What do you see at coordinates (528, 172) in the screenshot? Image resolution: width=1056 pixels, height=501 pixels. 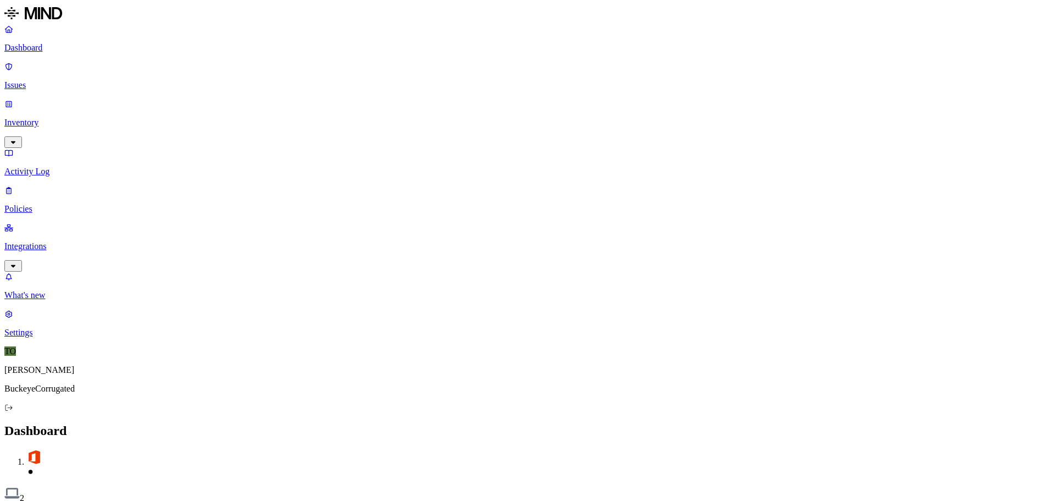 I see `p: Activity Log` at bounding box center [528, 172].